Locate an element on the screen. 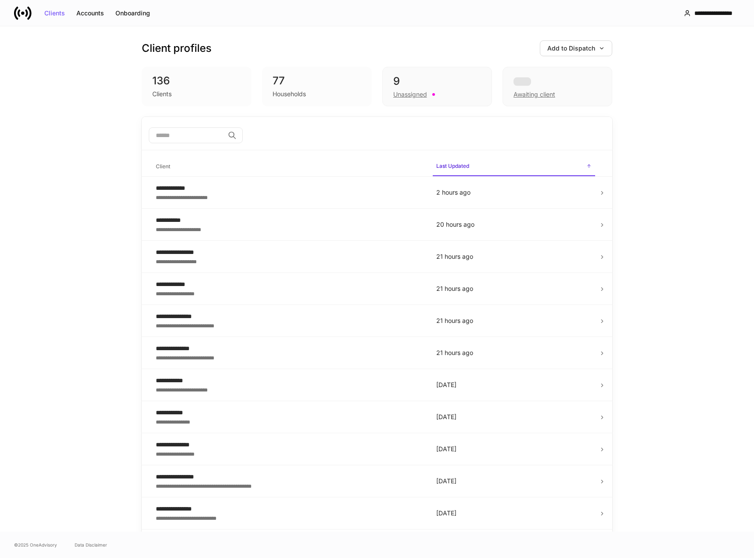  a: Data Disclaimer is located at coordinates (91, 544).